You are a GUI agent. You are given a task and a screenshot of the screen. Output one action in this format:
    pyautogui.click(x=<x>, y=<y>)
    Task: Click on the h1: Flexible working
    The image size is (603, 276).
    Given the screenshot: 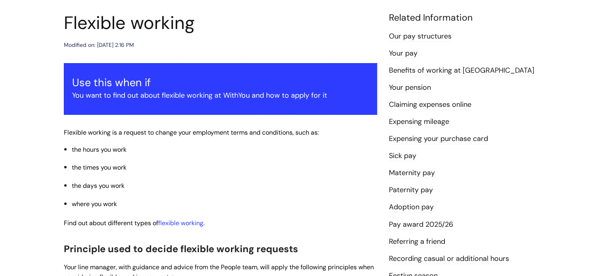 What is the action you would take?
    pyautogui.click(x=221, y=23)
    